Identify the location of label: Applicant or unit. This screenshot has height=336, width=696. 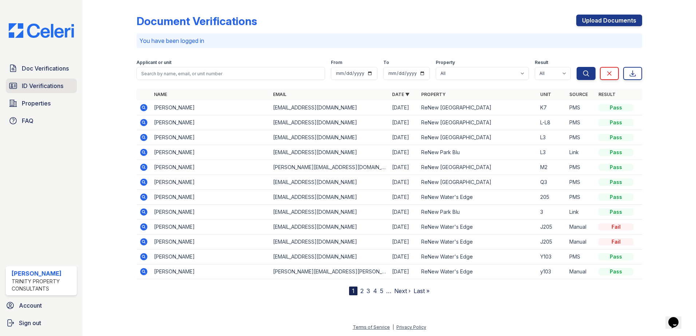
(154, 63).